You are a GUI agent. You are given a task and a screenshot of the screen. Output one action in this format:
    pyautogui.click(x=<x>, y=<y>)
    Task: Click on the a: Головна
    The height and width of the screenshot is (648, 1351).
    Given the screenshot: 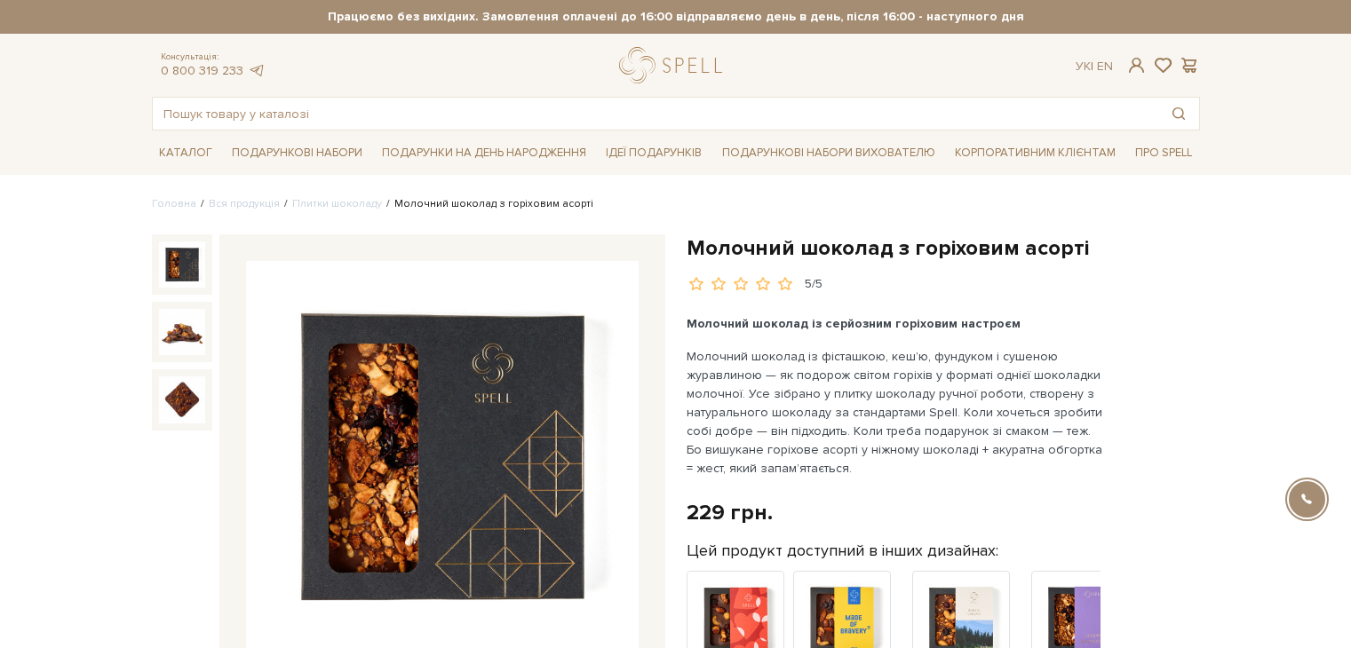 What is the action you would take?
    pyautogui.click(x=174, y=203)
    